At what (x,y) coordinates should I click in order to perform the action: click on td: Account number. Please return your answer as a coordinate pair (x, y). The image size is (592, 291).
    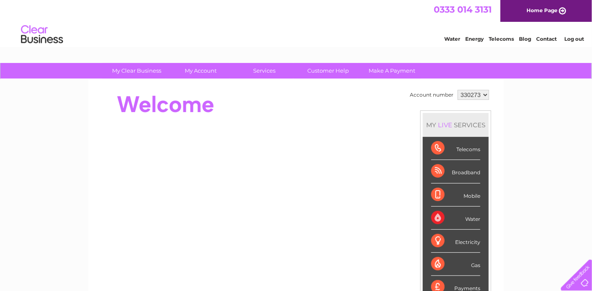
    Looking at the image, I should click on (432, 95).